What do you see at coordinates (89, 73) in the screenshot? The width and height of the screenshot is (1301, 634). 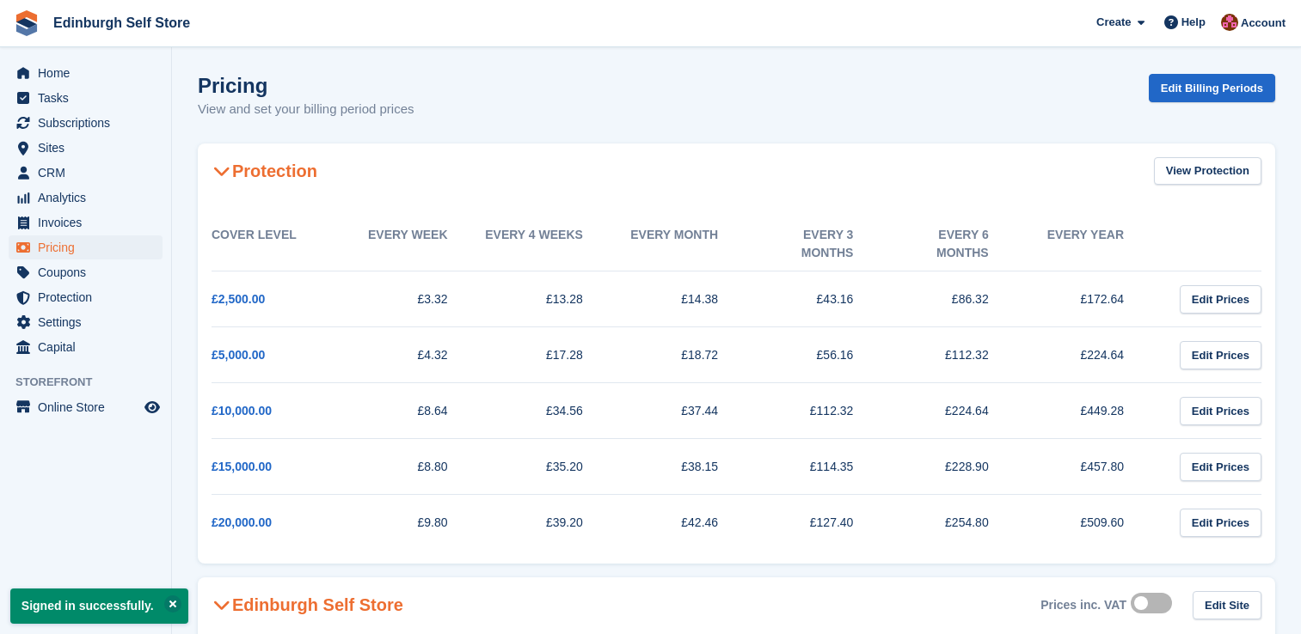 I see `span: Home` at bounding box center [89, 73].